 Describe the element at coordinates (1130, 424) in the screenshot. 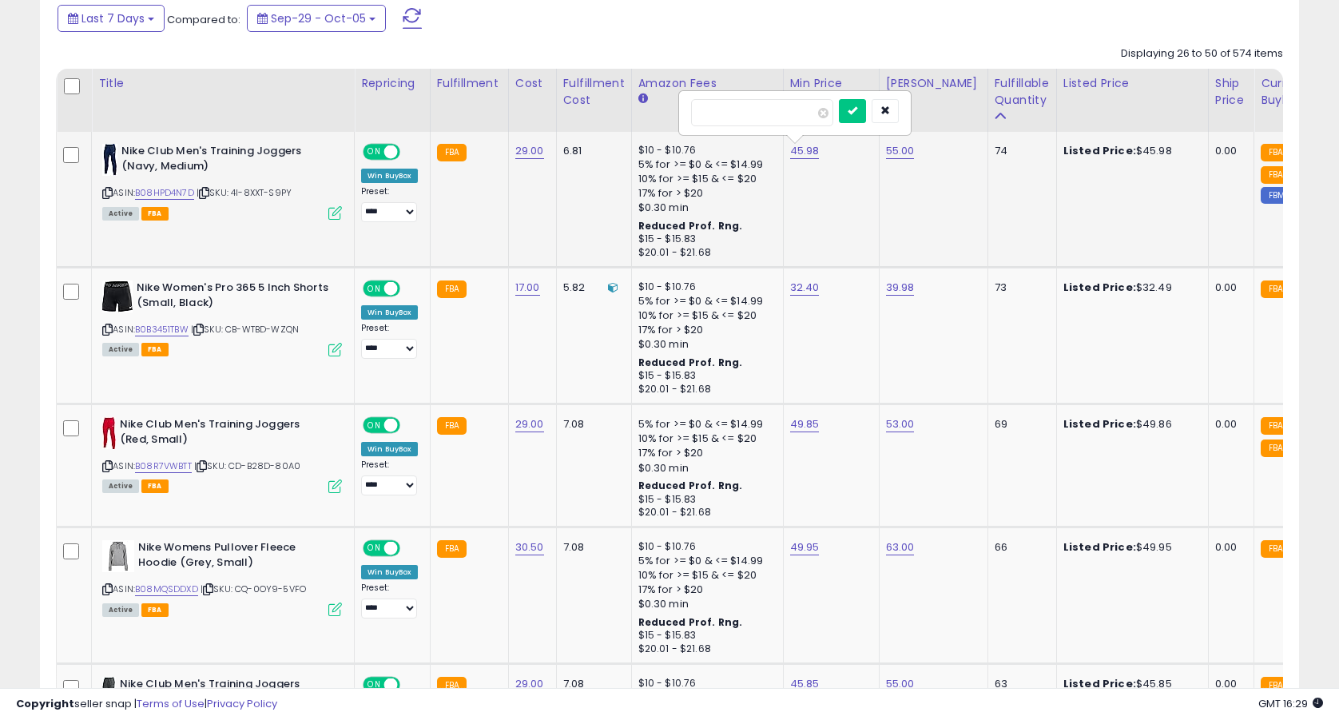

I see `div: $49.86` at that location.